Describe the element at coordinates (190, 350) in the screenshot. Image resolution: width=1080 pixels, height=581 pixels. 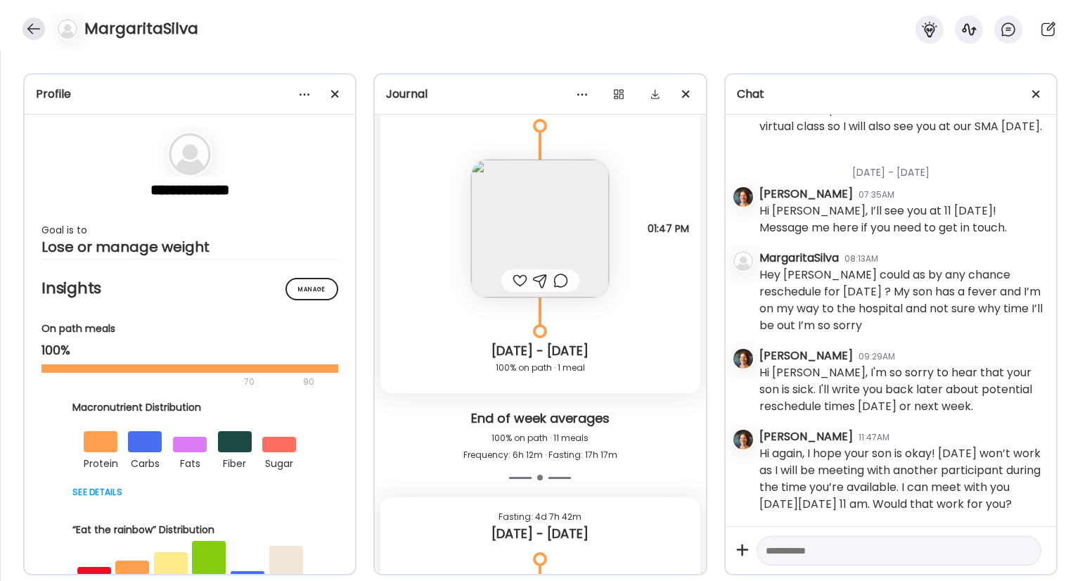
I see `div: 100%` at that location.